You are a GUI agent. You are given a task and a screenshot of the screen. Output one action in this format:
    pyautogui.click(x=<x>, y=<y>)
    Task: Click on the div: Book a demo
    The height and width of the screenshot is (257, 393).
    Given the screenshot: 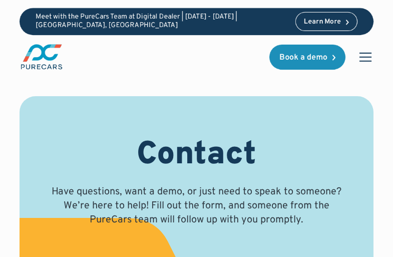 What is the action you would take?
    pyautogui.click(x=304, y=58)
    